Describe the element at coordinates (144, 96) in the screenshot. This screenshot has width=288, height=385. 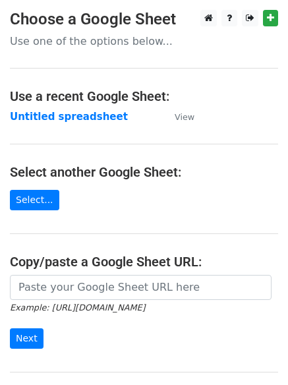
I see `h4: Use a recent Google Sheet:` at that location.